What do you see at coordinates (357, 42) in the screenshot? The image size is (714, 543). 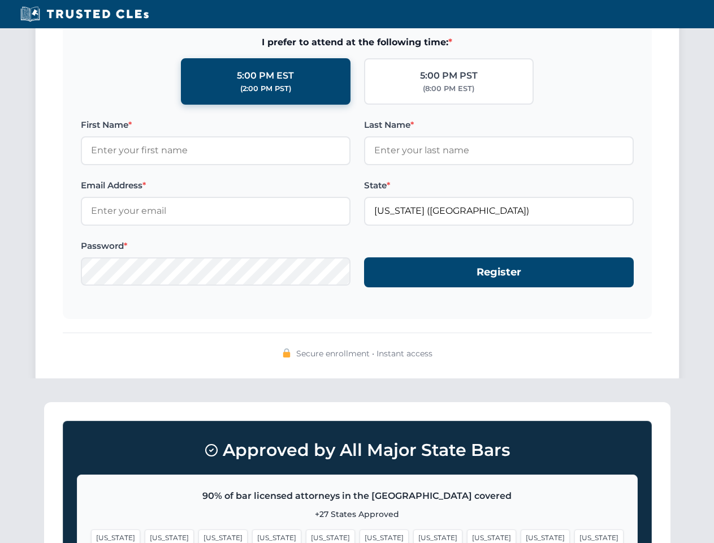 I see `span: I prefer to attend at the following time:` at bounding box center [357, 42].